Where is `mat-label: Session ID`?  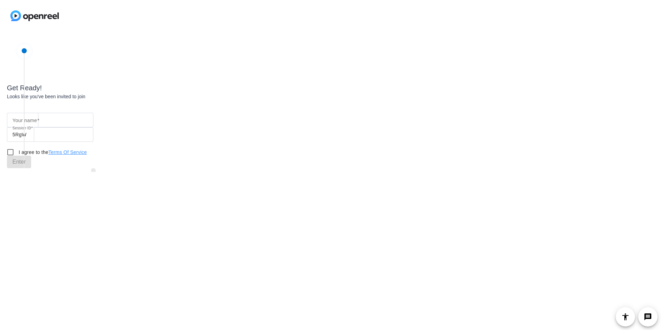 mat-label: Session ID is located at coordinates (22, 128).